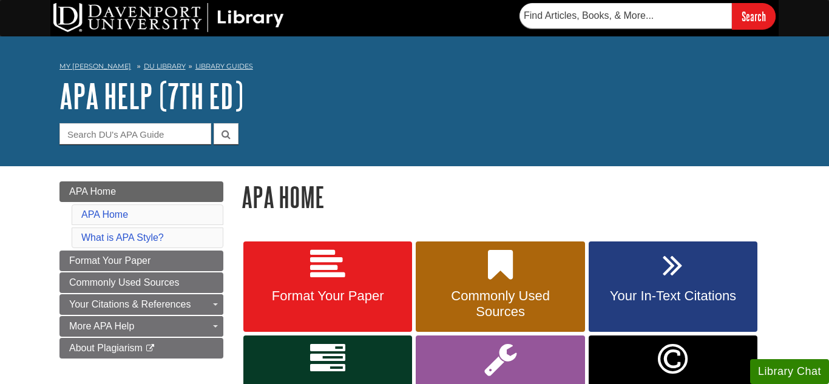 This screenshot has width=829, height=384. Describe the element at coordinates (151, 96) in the screenshot. I see `a: APA Help (7th Ed)` at that location.